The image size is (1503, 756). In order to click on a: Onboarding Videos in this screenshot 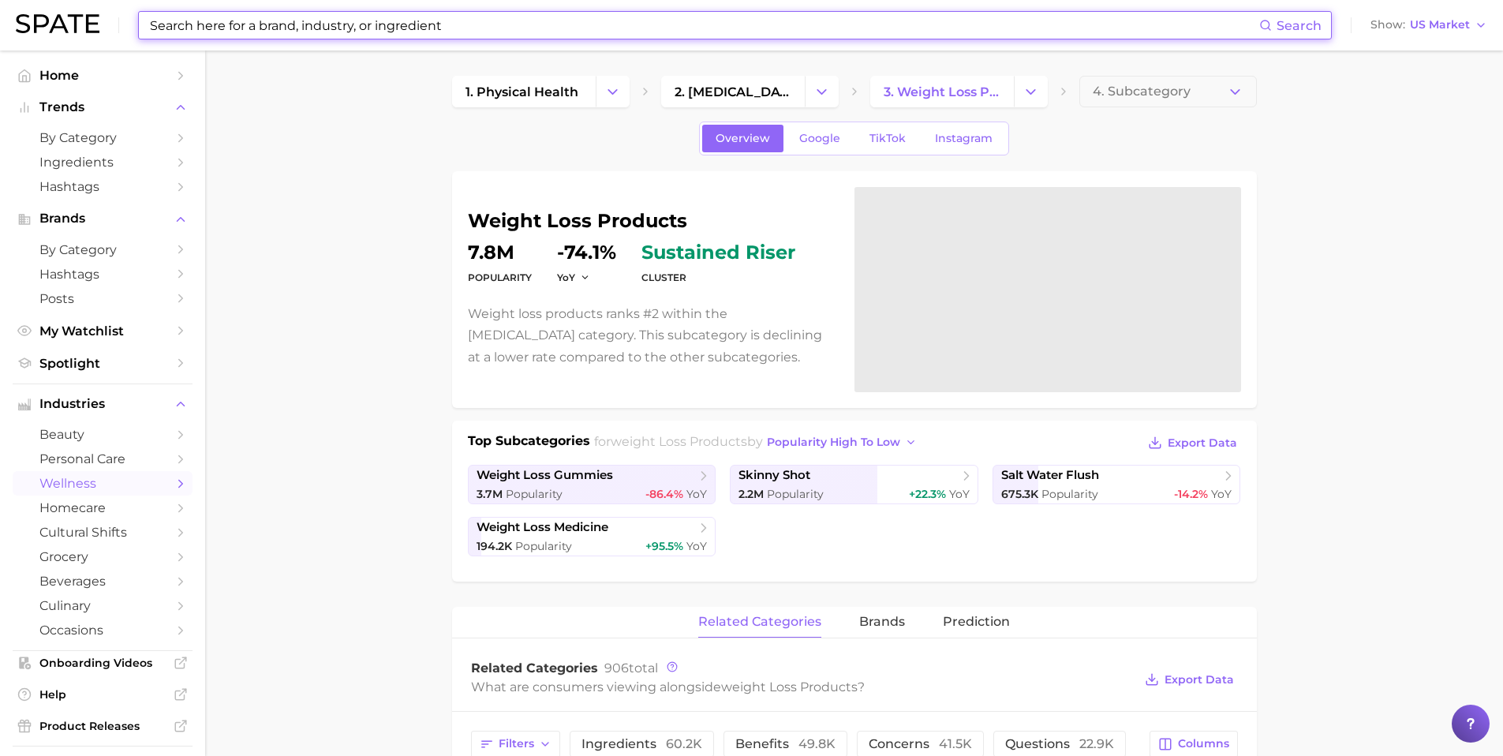, I will do `click(103, 663)`.